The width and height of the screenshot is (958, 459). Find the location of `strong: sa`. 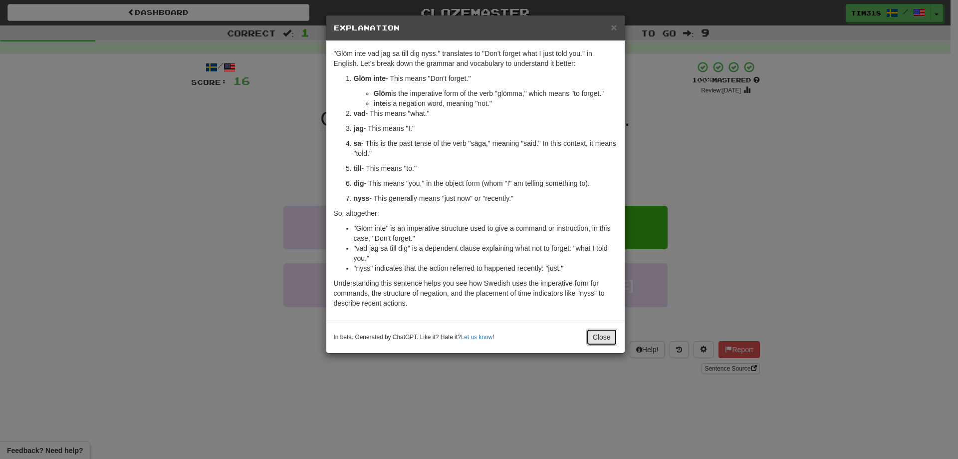

strong: sa is located at coordinates (358, 143).